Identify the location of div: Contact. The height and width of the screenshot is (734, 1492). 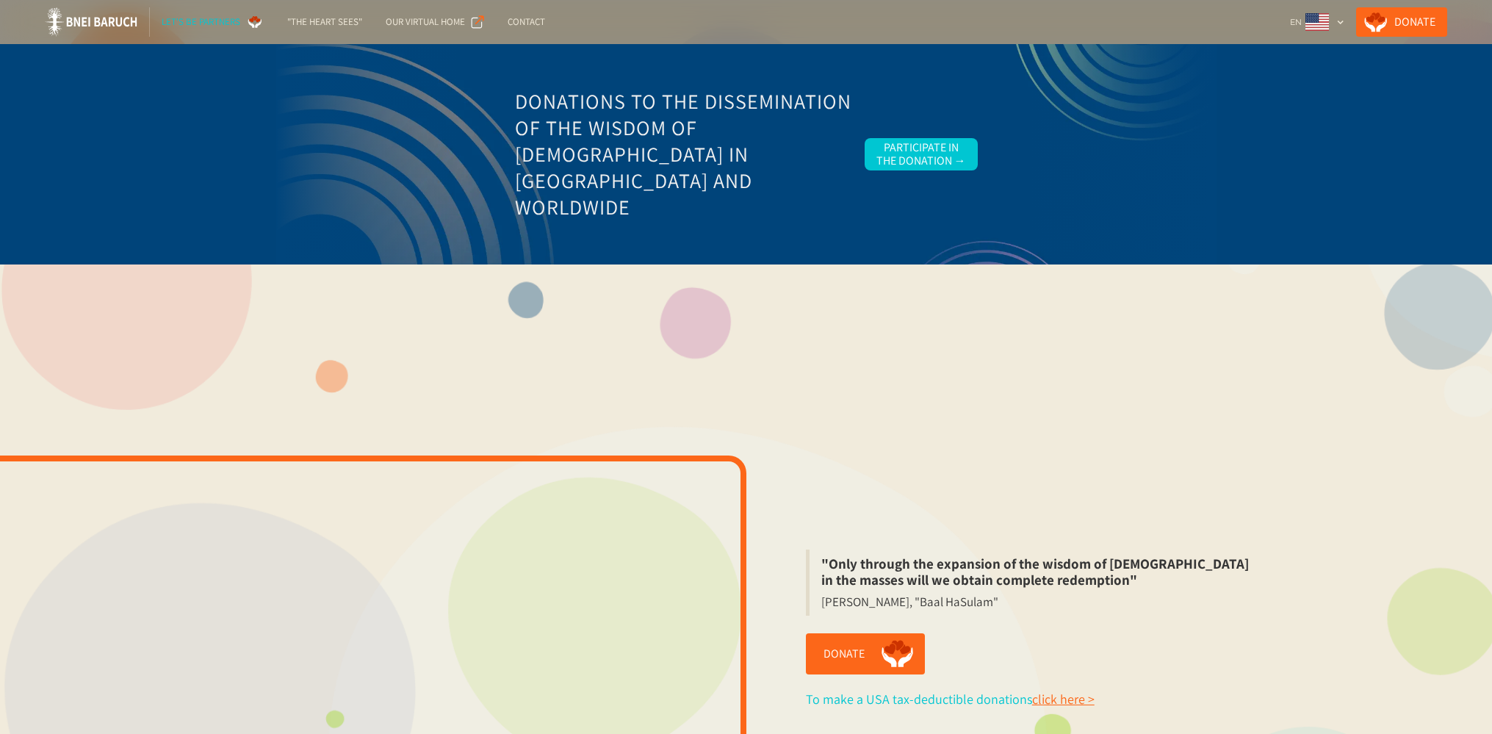
(526, 22).